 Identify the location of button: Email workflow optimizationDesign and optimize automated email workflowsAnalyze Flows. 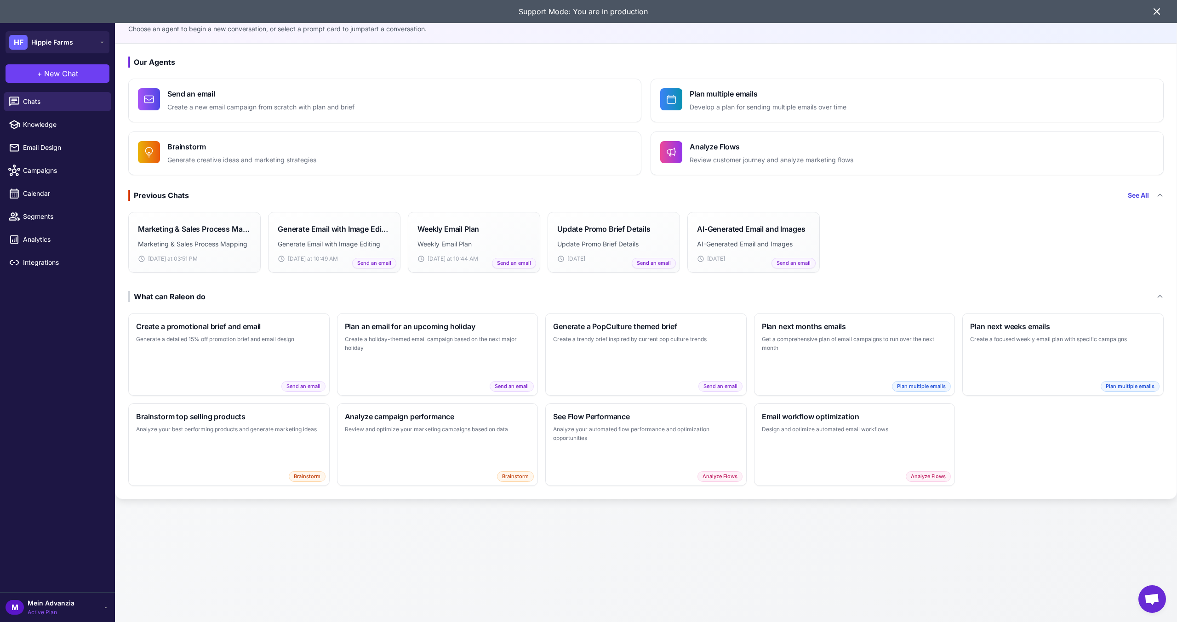
(855, 445).